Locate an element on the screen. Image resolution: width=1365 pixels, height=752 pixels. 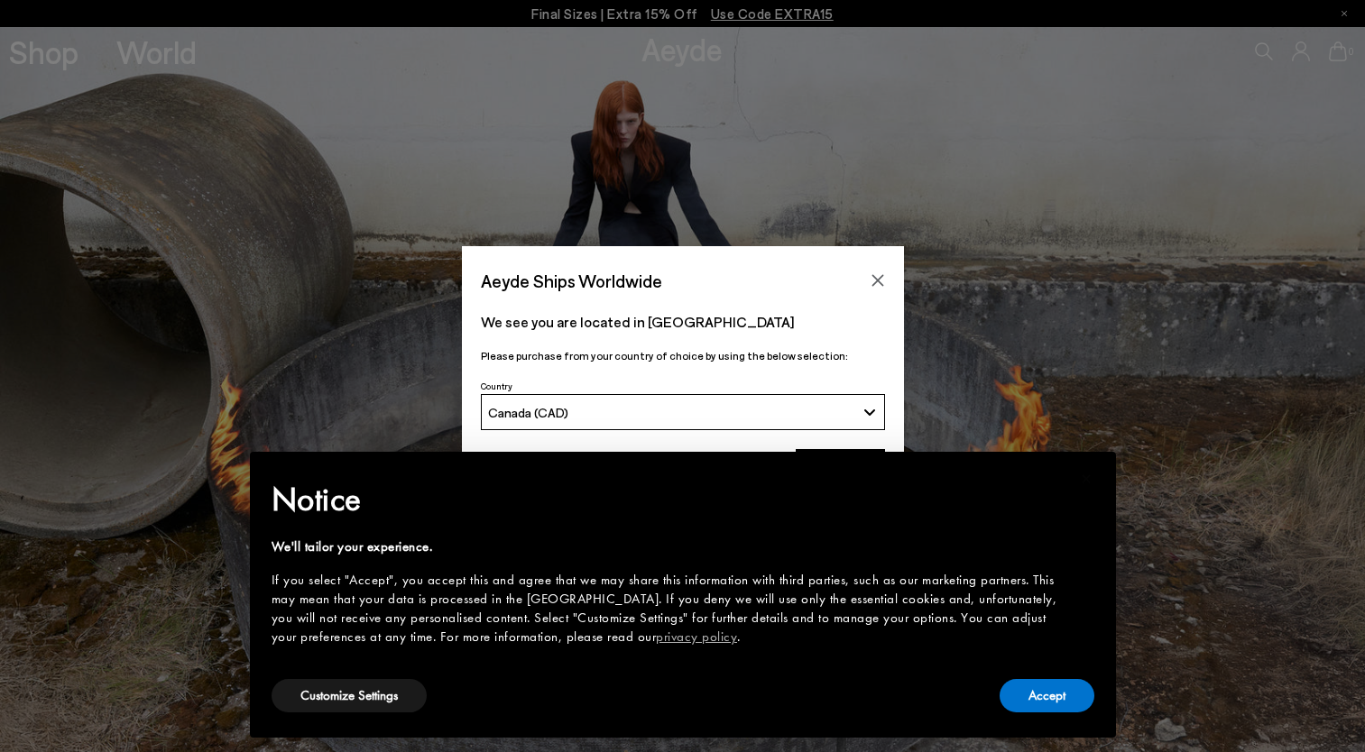
button: Close is located at coordinates (878, 281).